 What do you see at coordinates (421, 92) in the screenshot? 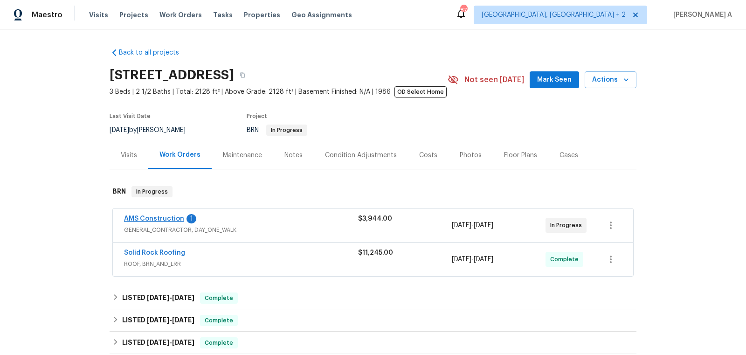
I see `span: OD Select Home` at bounding box center [421, 92].